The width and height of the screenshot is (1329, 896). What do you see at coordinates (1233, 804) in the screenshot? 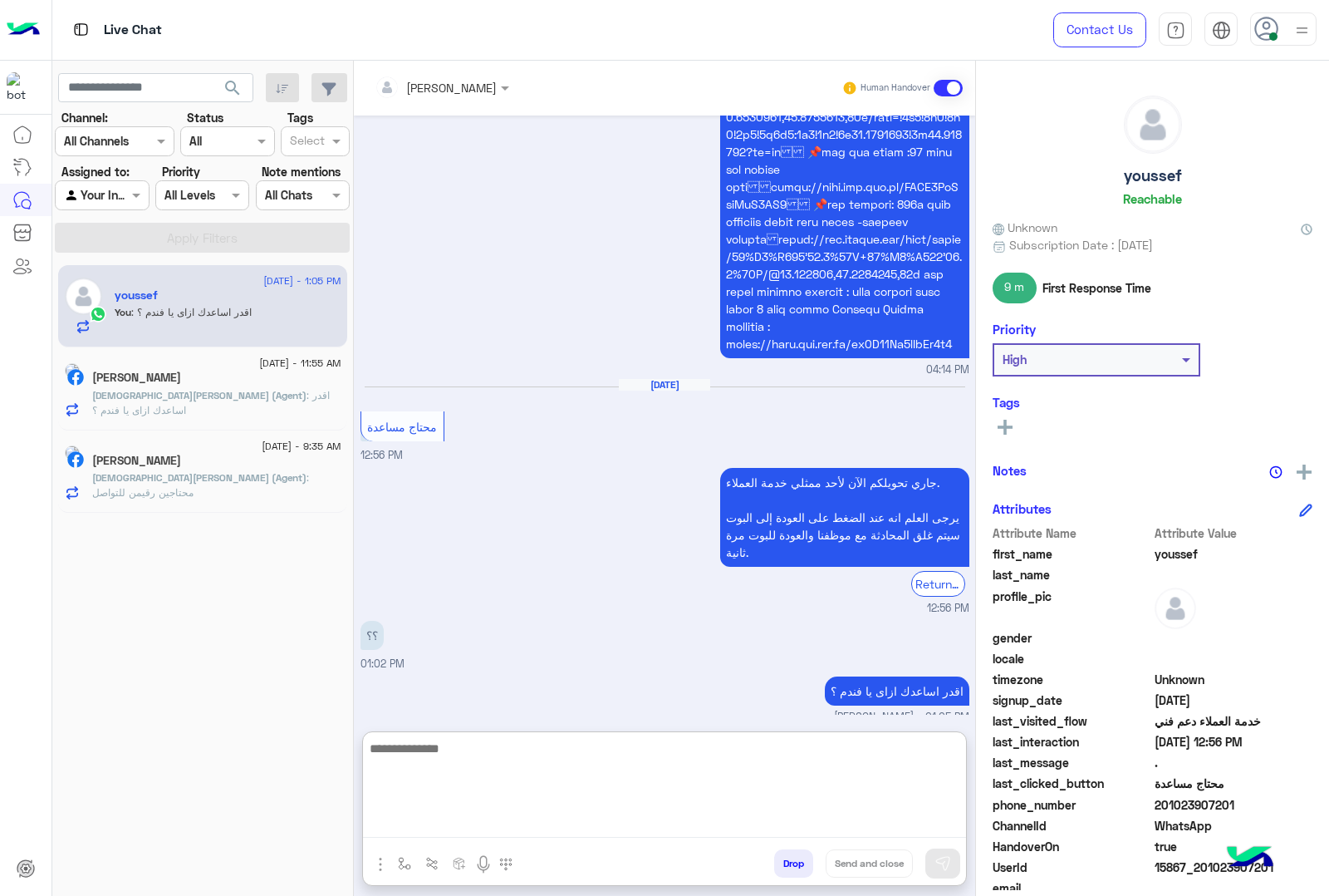
I see `span: 201023907201` at bounding box center [1233, 804].